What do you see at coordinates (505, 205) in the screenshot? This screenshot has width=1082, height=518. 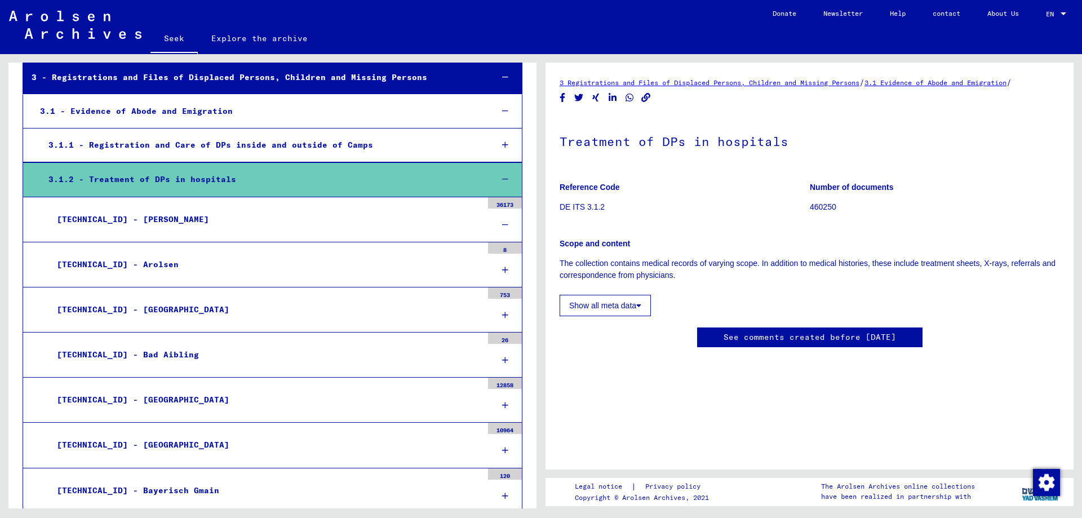 I see `font: 36173` at bounding box center [505, 205].